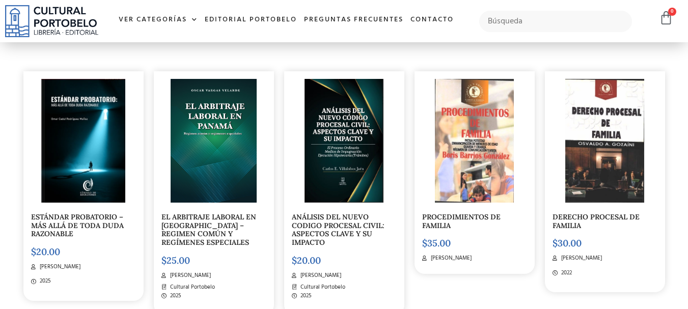 The image size is (688, 309). What do you see at coordinates (213, 141) in the screenshot?
I see `img: ARBITRAJE-LABORAL-1` at bounding box center [213, 141].